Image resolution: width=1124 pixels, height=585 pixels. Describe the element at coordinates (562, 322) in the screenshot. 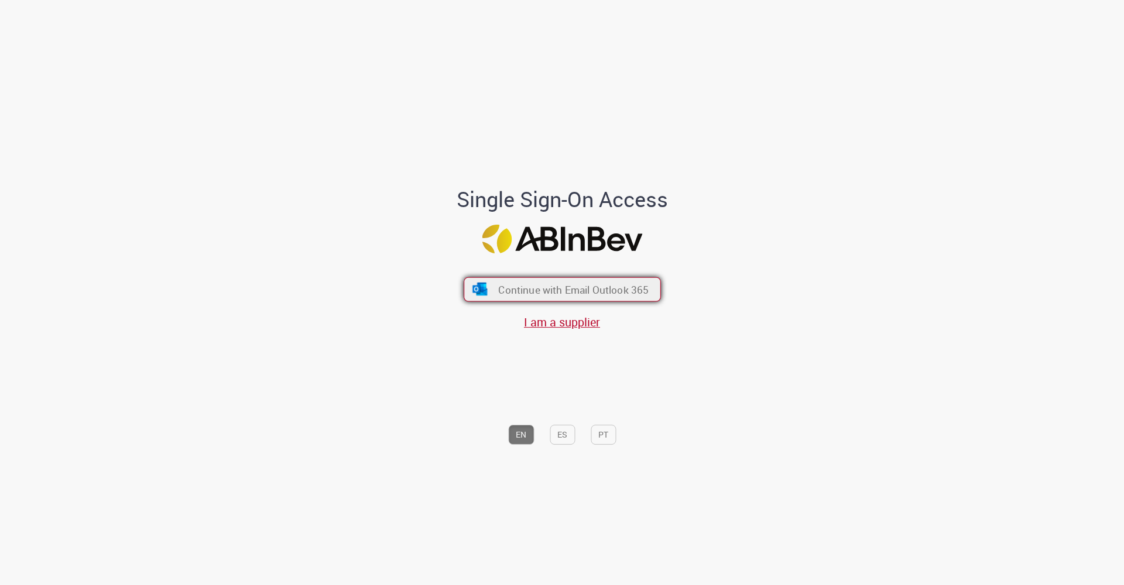

I see `span: I am a supplier` at that location.